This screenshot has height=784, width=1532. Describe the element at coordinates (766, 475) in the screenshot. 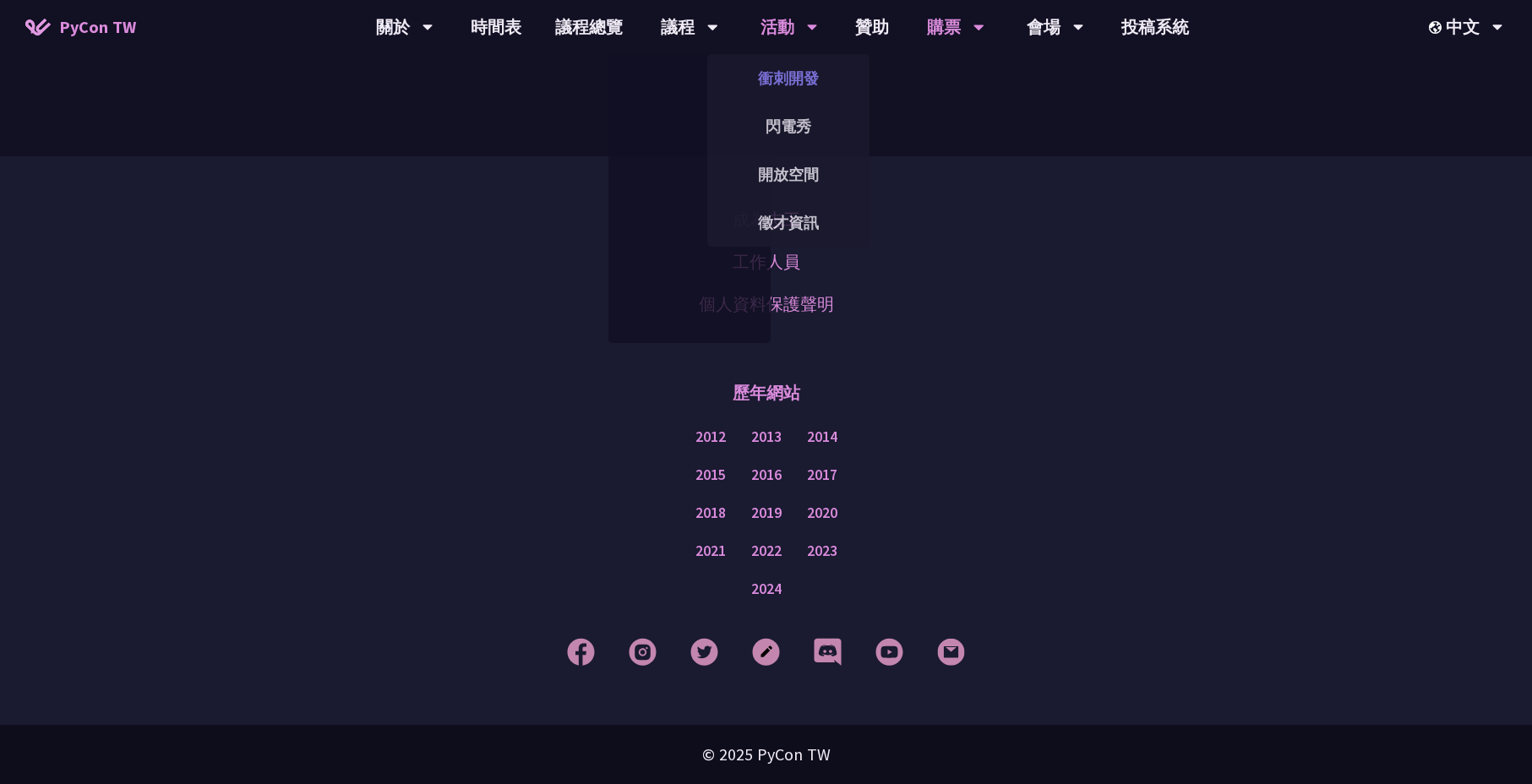

I see `a: 2016` at that location.